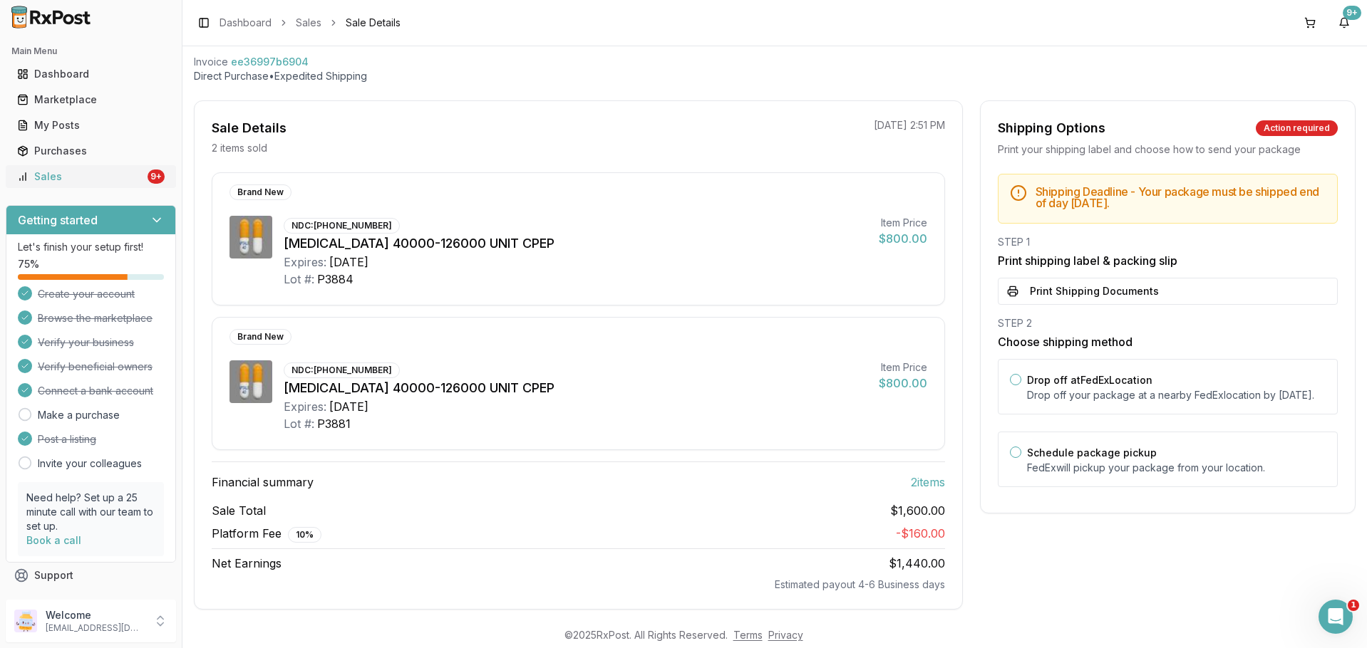 This screenshot has height=648, width=1367. I want to click on div: Estimated payout 4-6 Business days, so click(578, 585).